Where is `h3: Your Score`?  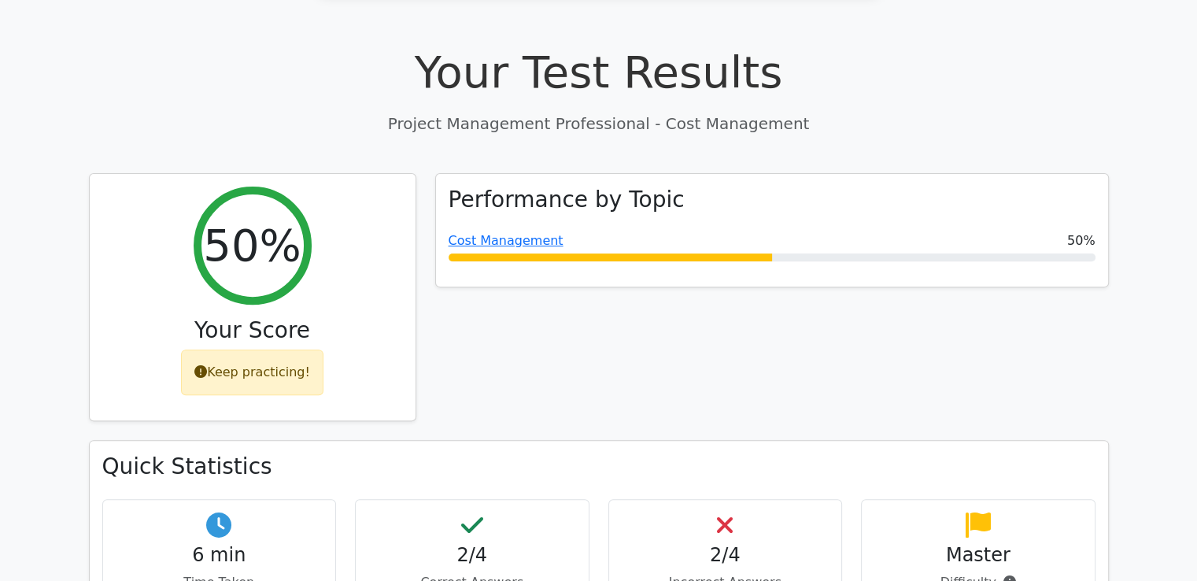
h3: Your Score is located at coordinates (253, 330).